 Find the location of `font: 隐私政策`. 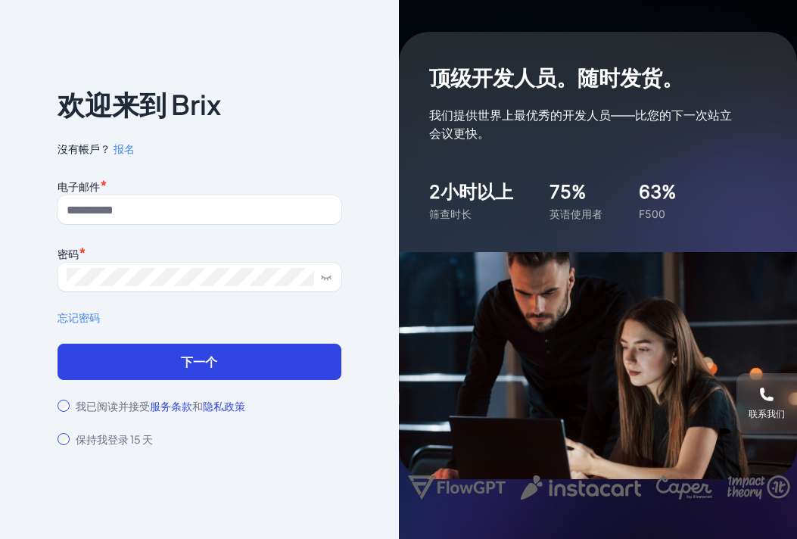

font: 隐私政策 is located at coordinates (224, 406).